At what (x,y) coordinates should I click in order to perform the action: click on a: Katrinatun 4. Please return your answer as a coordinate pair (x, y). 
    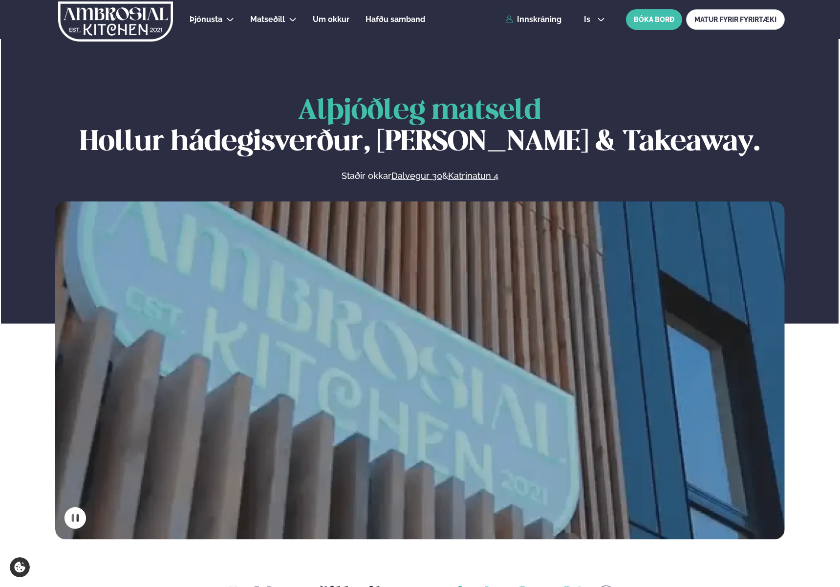
    Looking at the image, I should click on (473, 176).